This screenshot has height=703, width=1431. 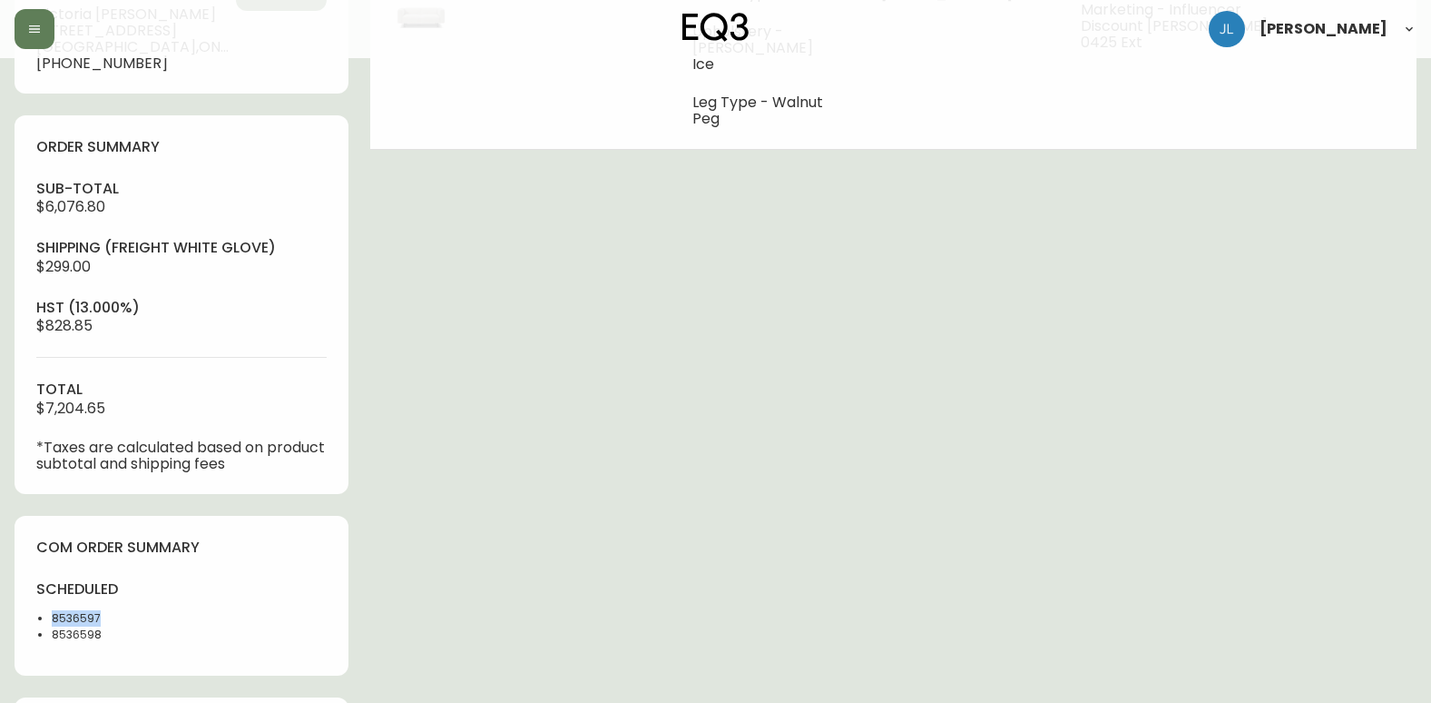 What do you see at coordinates (1227, 29) in the screenshot?
I see `img: 1c9c23e2a847dab86f8017579b61559c` at bounding box center [1227, 29].